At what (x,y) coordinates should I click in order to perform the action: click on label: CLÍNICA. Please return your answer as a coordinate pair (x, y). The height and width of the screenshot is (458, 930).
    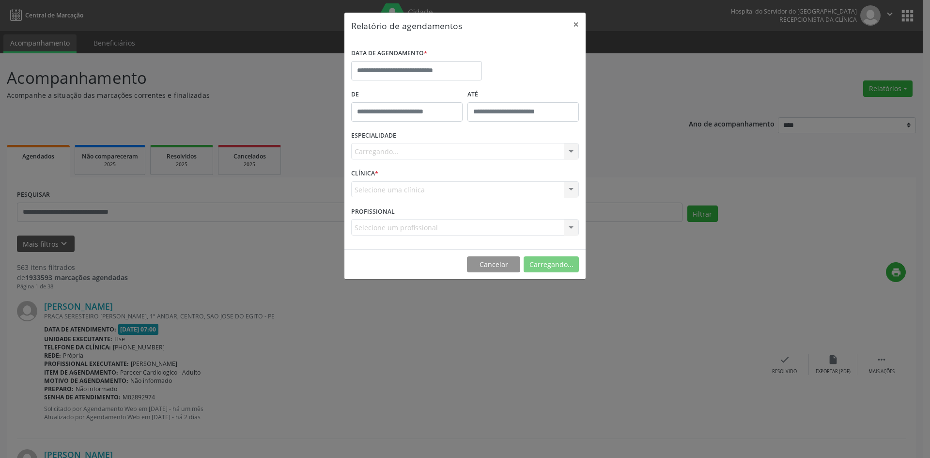
    Looking at the image, I should click on (365, 173).